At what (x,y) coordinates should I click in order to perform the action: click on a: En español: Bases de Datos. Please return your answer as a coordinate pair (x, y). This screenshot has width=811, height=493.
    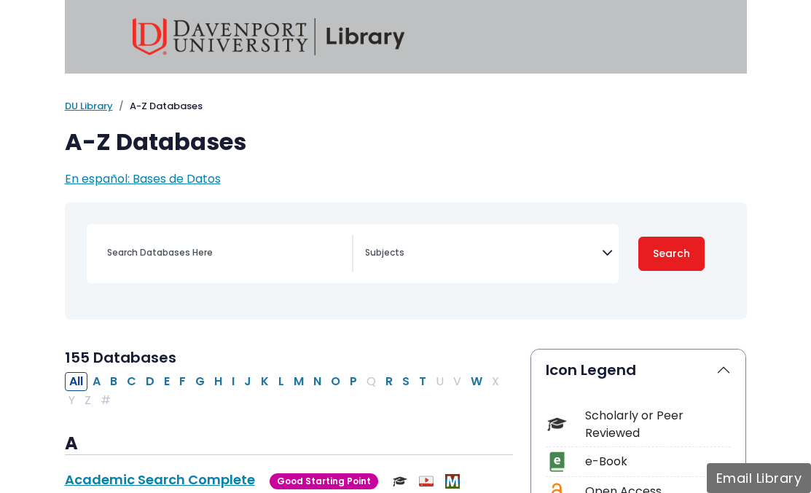
    Looking at the image, I should click on (143, 179).